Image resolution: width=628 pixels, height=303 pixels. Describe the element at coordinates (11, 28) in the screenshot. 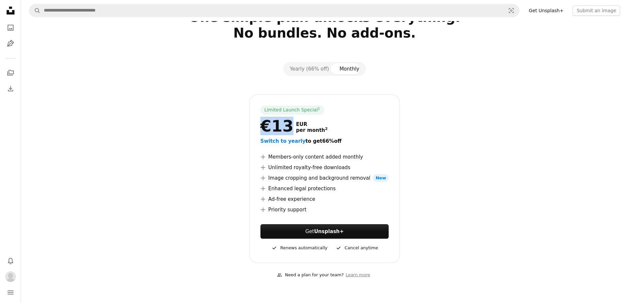

I see `a: Photos` at that location.